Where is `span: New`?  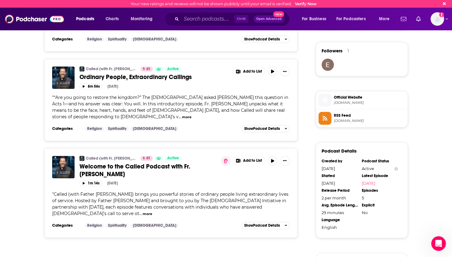
span: New is located at coordinates (278, 14).